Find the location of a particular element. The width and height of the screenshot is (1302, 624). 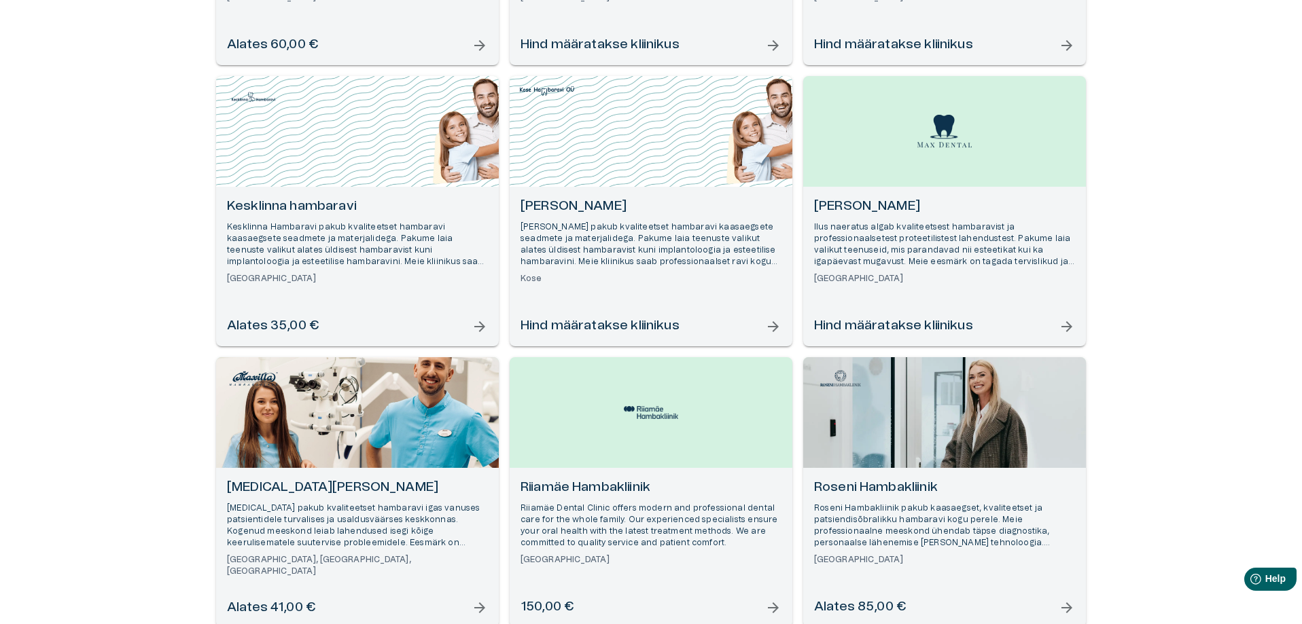

h6: Alates 85,00 € is located at coordinates (859, 607).